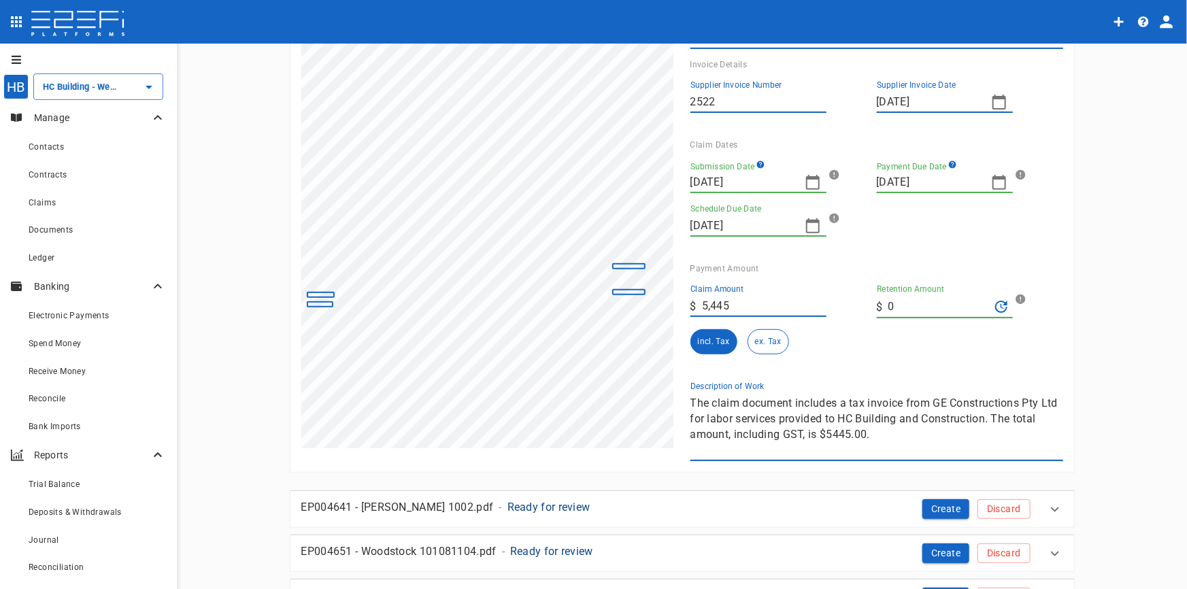  I want to click on label: Retention Amount, so click(910, 289).